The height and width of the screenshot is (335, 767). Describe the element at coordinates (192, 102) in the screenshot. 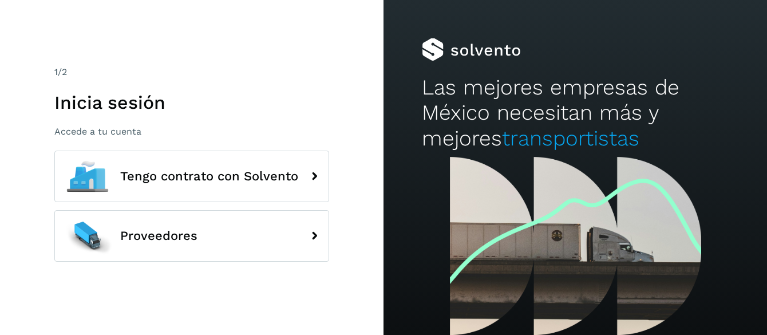

I see `h1: Inicia sesión` at that location.